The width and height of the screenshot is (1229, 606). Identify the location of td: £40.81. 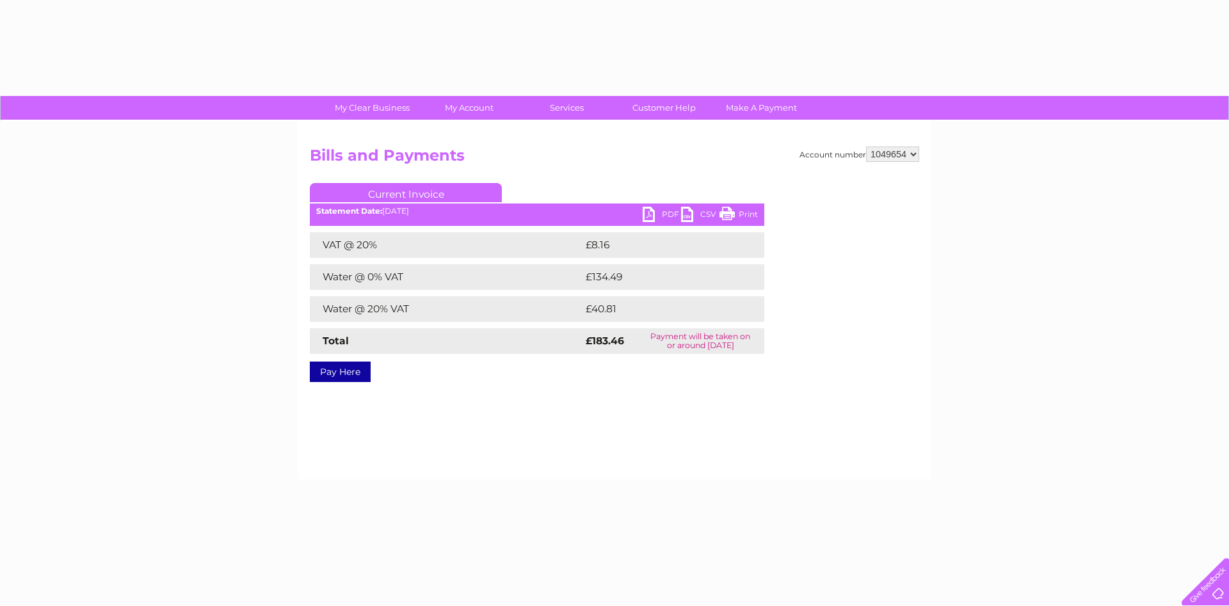
(660, 309).